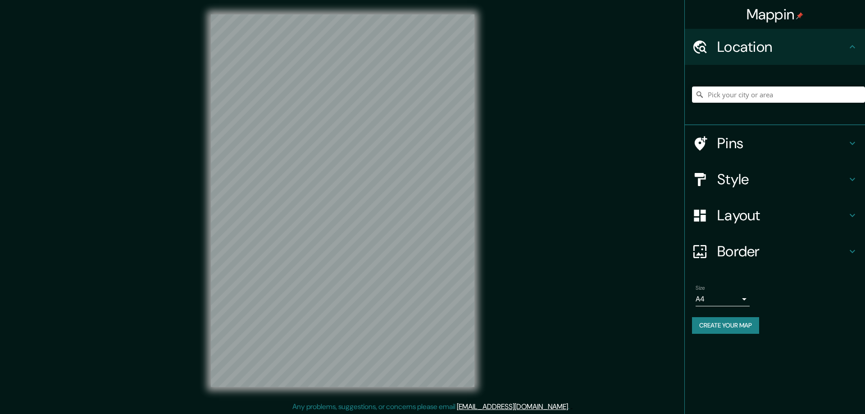 Image resolution: width=865 pixels, height=414 pixels. Describe the element at coordinates (700, 288) in the screenshot. I see `label: Size` at that location.